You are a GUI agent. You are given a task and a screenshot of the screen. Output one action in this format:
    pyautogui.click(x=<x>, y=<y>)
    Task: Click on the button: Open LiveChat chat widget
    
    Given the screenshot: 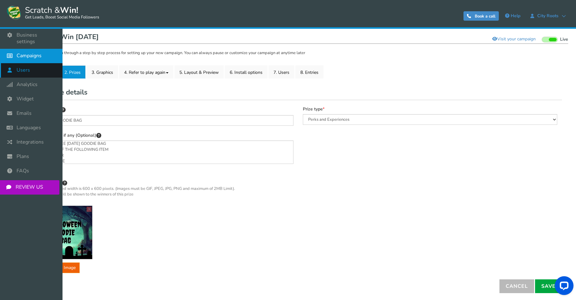 What is the action you would take?
    pyautogui.click(x=14, y=12)
    